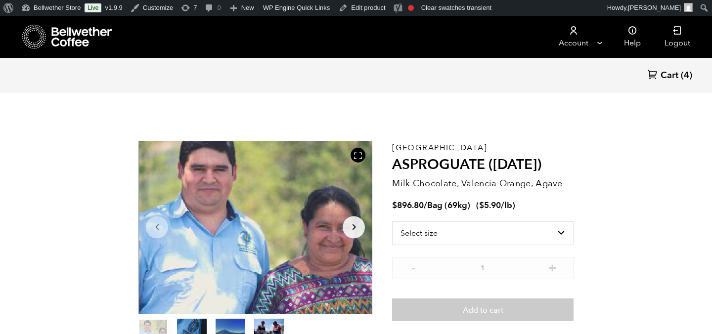 The width and height of the screenshot is (712, 334). Describe the element at coordinates (411, 8) in the screenshot. I see `div: Focus keyphrase not set` at that location.